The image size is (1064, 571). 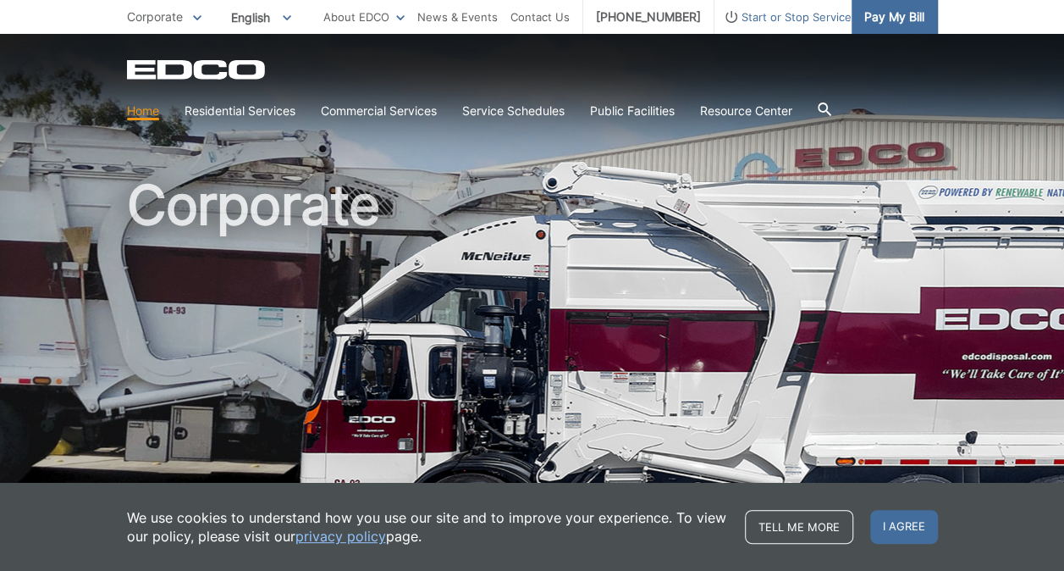 What do you see at coordinates (799, 527) in the screenshot?
I see `a: Tell me more` at bounding box center [799, 527].